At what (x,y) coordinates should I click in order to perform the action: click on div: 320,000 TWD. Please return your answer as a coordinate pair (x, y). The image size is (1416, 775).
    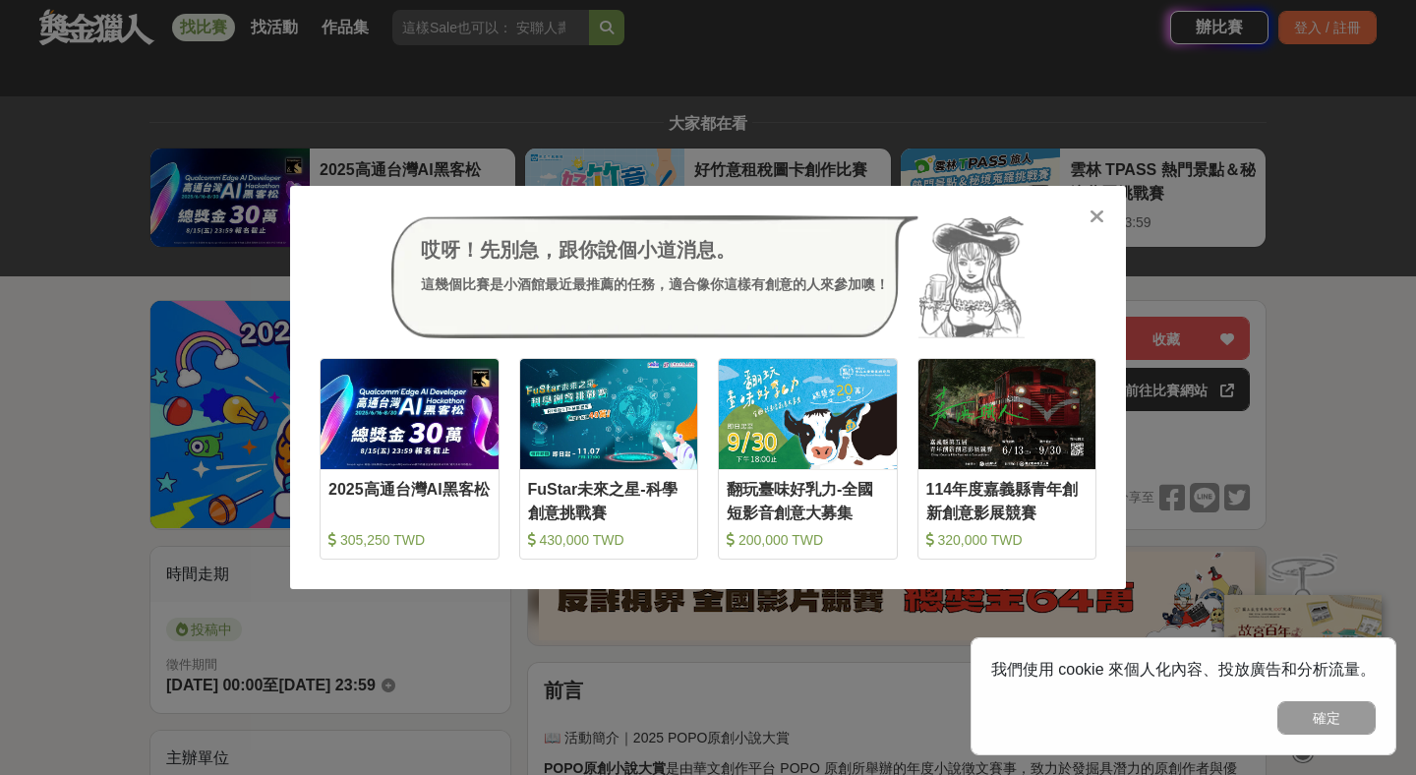
    Looking at the image, I should click on (1007, 540).